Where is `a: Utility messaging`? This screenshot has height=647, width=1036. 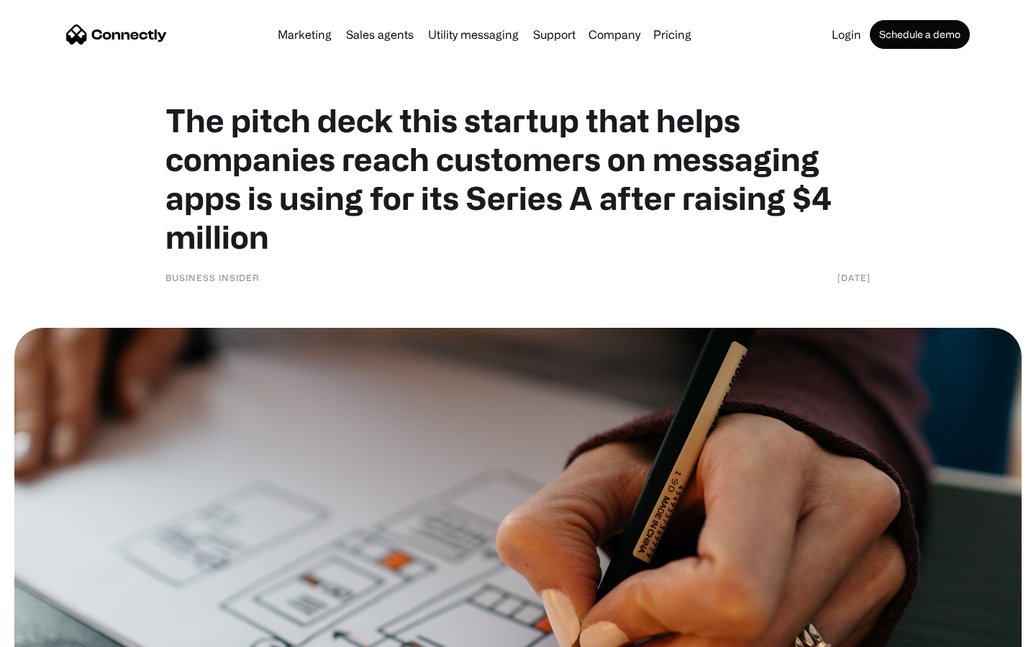 a: Utility messaging is located at coordinates (473, 35).